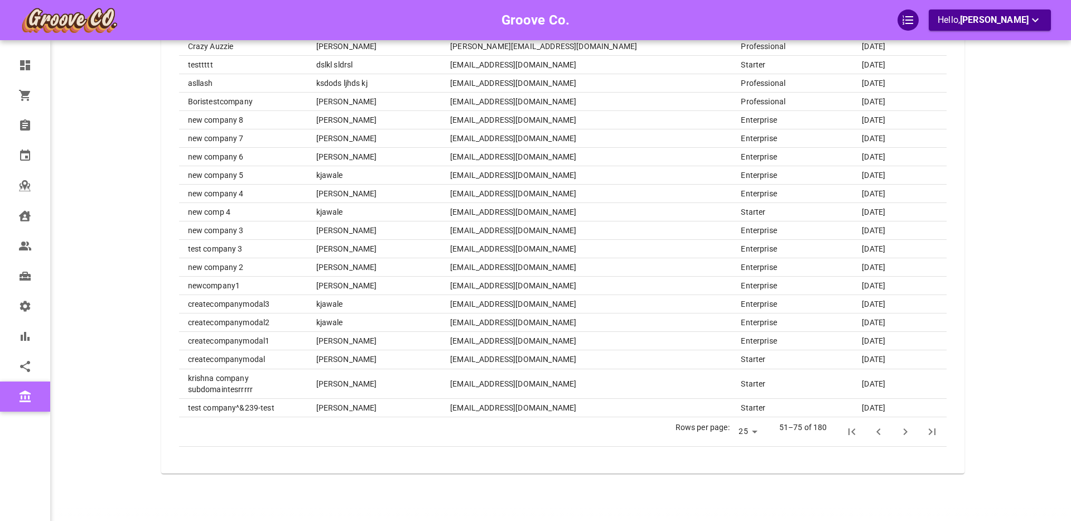  What do you see at coordinates (243, 194) in the screenshot?
I see `th: new company 4` at bounding box center [243, 194].